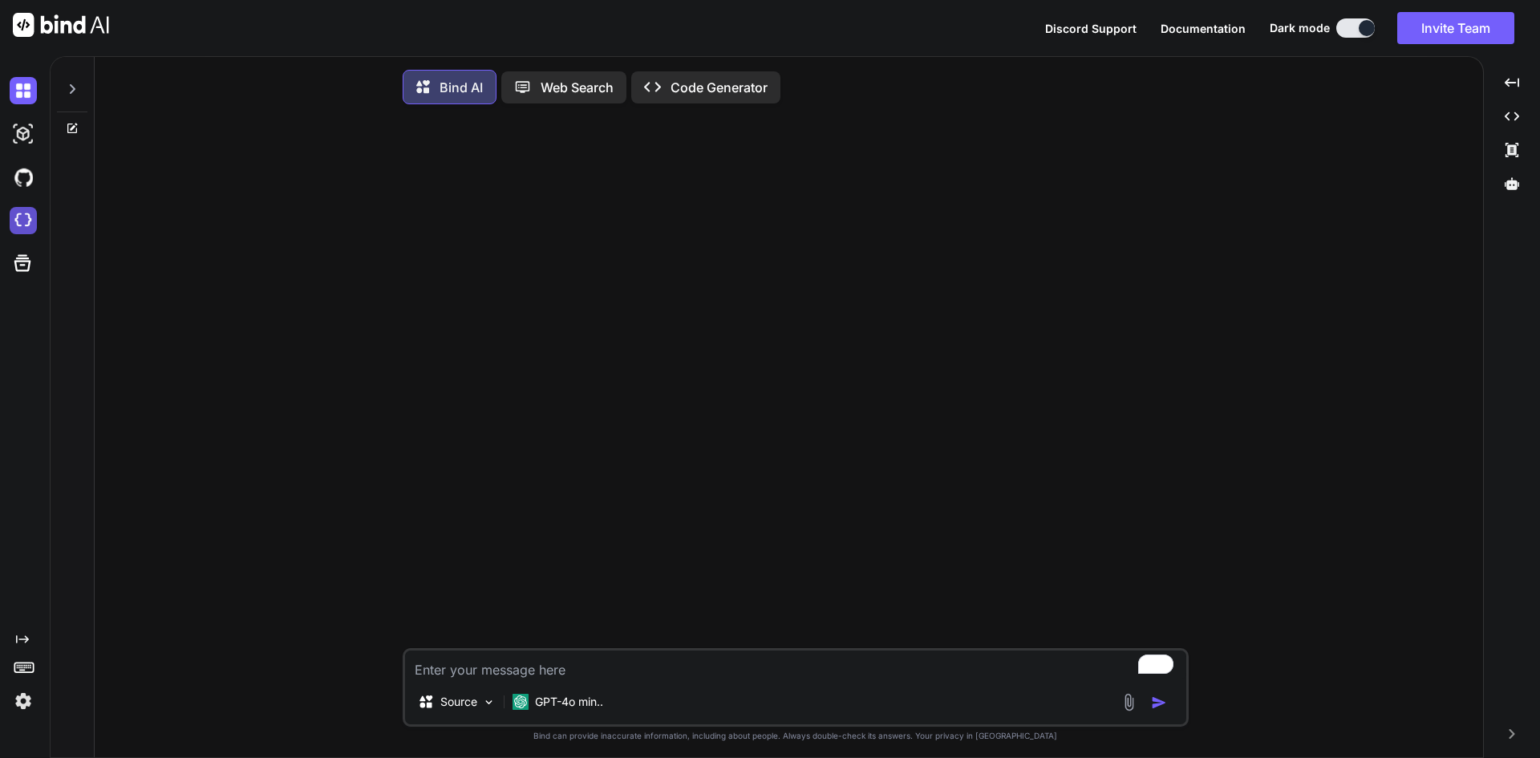  I want to click on button: Discord Support, so click(1091, 28).